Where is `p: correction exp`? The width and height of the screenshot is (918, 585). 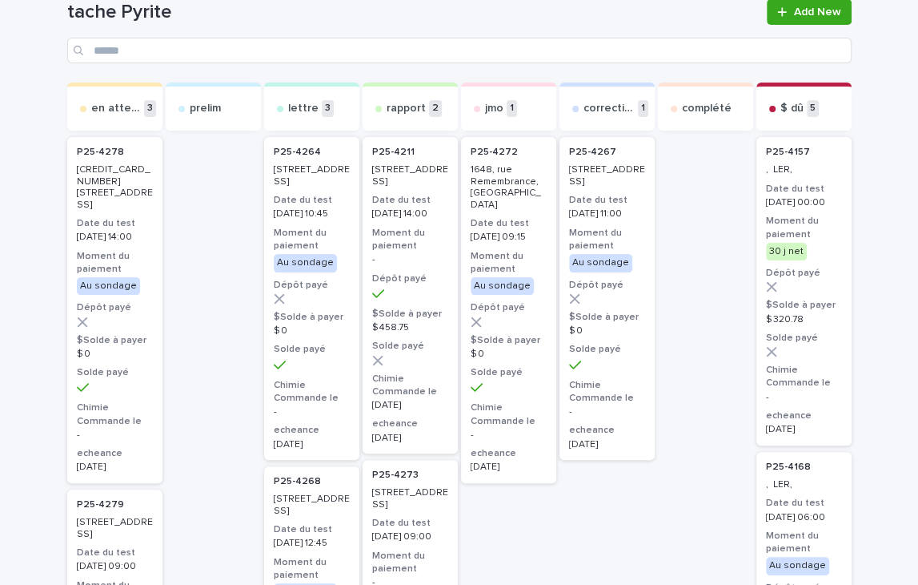 p: correction exp is located at coordinates (609, 108).